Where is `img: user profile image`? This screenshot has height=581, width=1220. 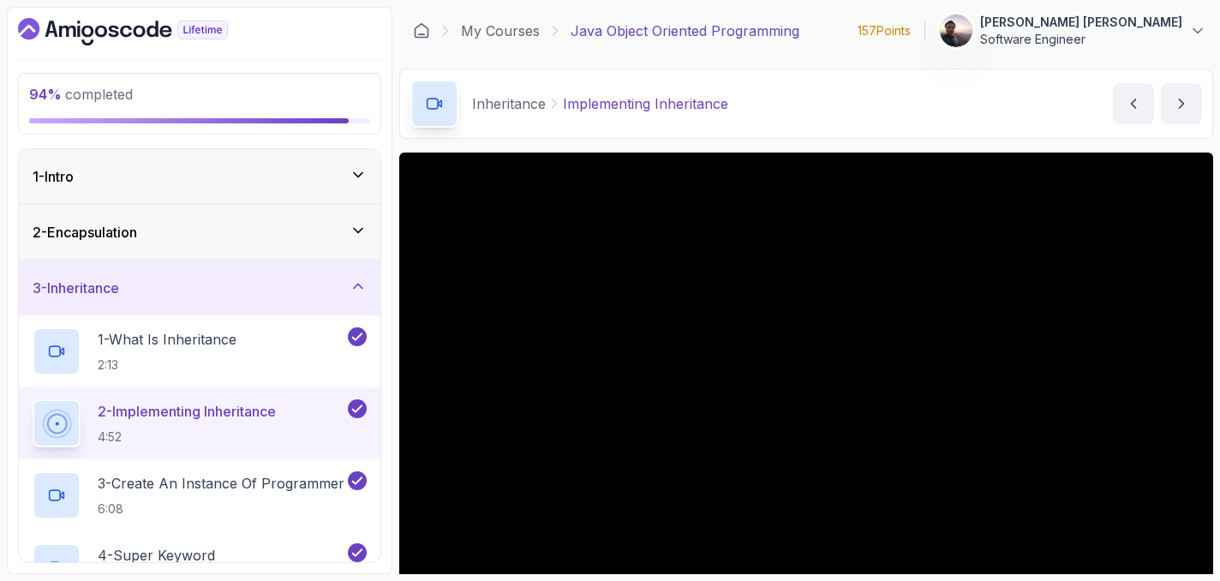 img: user profile image is located at coordinates (956, 31).